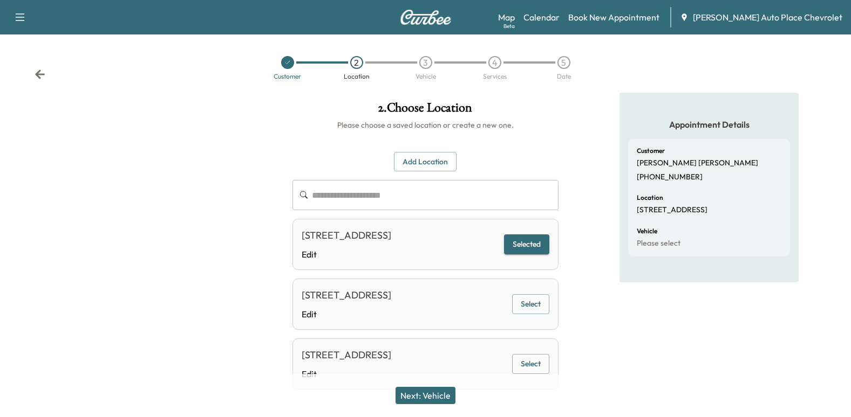  I want to click on div: 3, so click(426, 63).